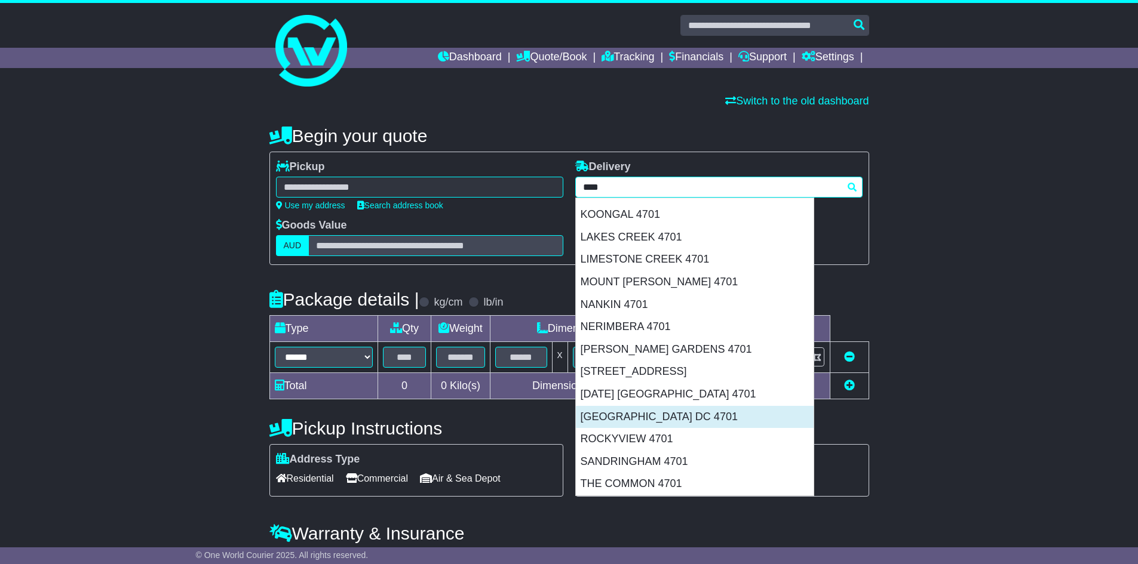 The height and width of the screenshot is (564, 1138). Describe the element at coordinates (311, 205) in the screenshot. I see `a: Use my address` at that location.